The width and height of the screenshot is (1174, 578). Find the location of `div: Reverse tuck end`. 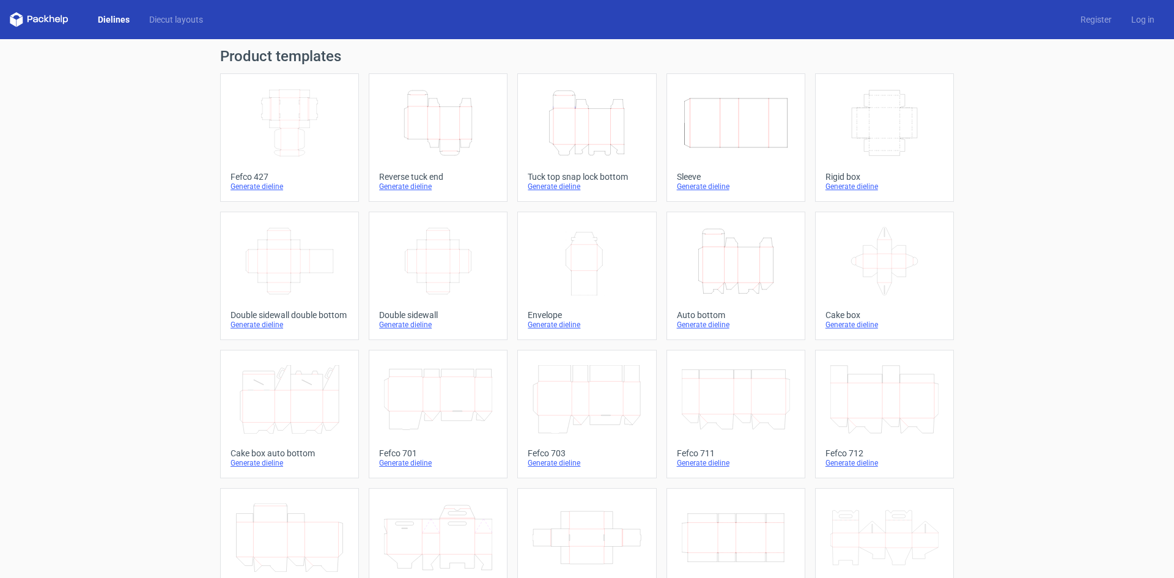

div: Reverse tuck end is located at coordinates (438, 177).